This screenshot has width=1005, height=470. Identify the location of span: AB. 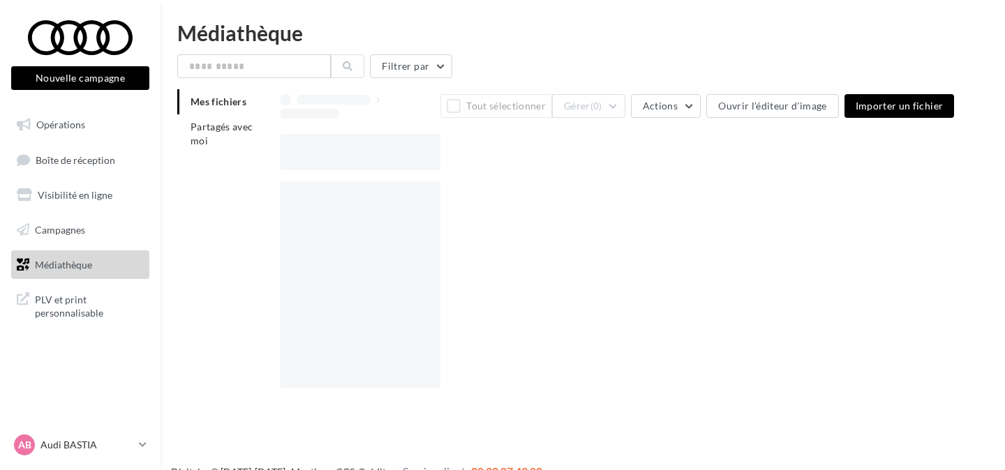
(24, 445).